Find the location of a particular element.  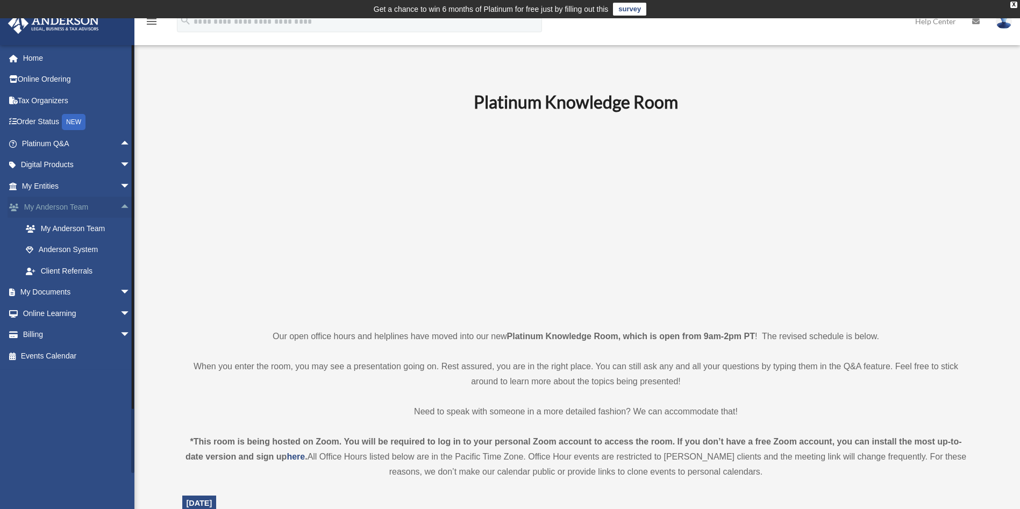

a: Client Referrals is located at coordinates (81, 271).